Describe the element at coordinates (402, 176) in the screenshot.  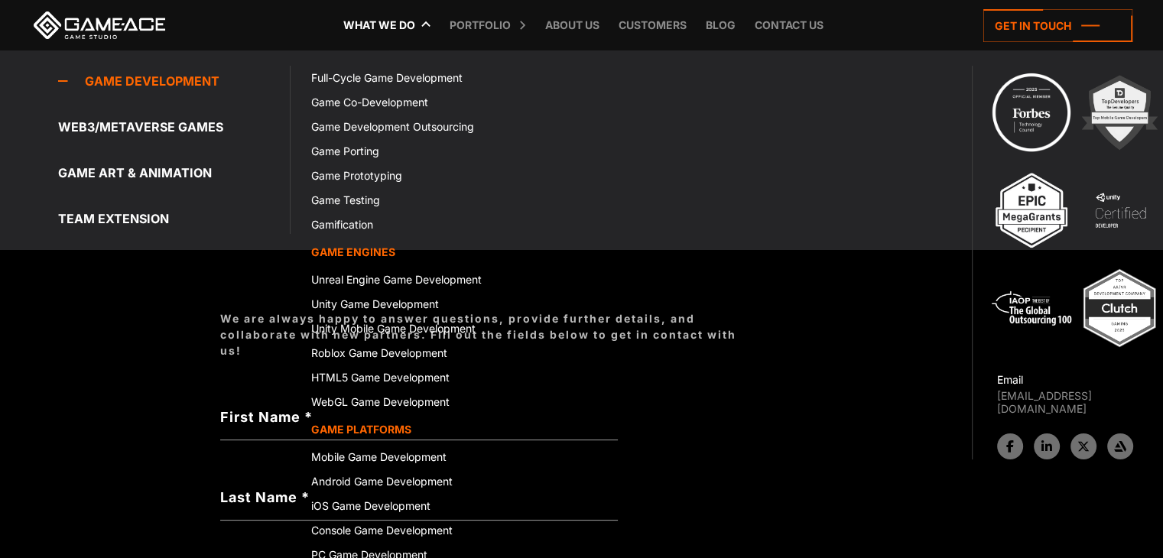
I see `a: Game Prototyping` at that location.